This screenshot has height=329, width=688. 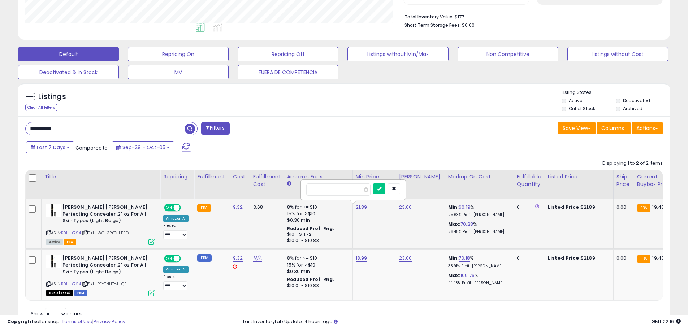 What do you see at coordinates (454, 224) in the screenshot?
I see `b: Max:` at bounding box center [454, 224].